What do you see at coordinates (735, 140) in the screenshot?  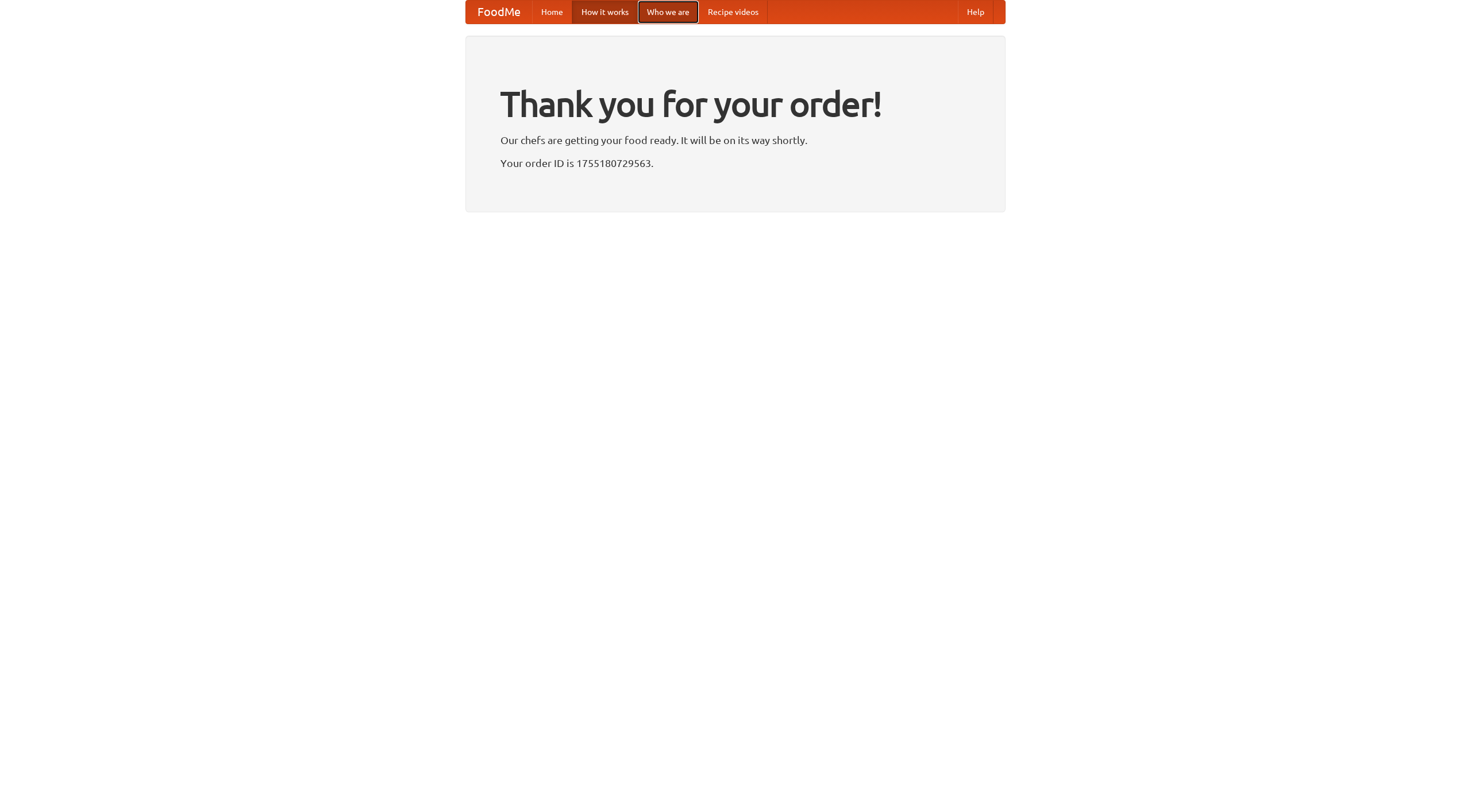 I see `p: Our chefs are getting your food ready. It will be on its way shortly.` at bounding box center [735, 140].